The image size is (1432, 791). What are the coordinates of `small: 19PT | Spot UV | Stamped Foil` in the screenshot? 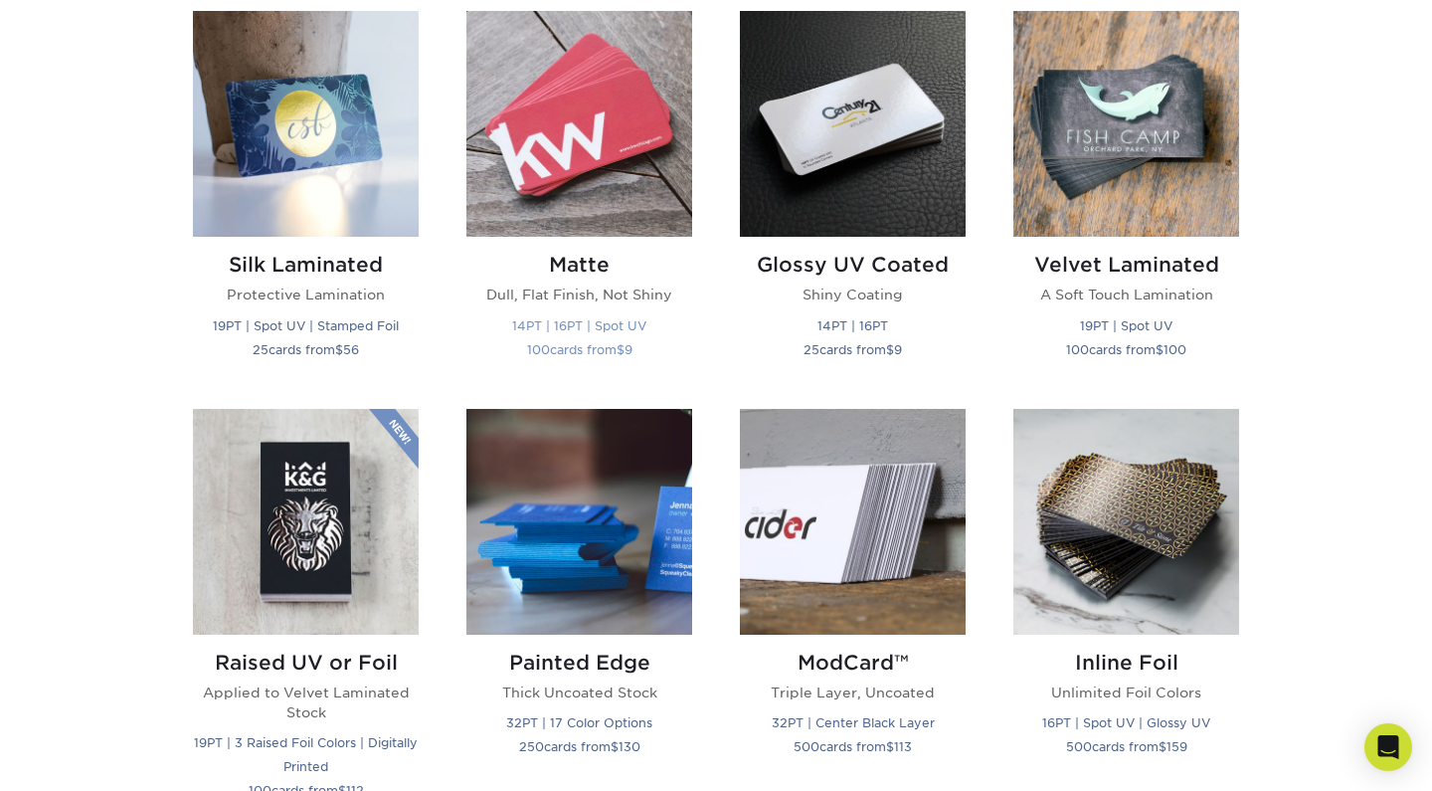 It's located at (305, 325).